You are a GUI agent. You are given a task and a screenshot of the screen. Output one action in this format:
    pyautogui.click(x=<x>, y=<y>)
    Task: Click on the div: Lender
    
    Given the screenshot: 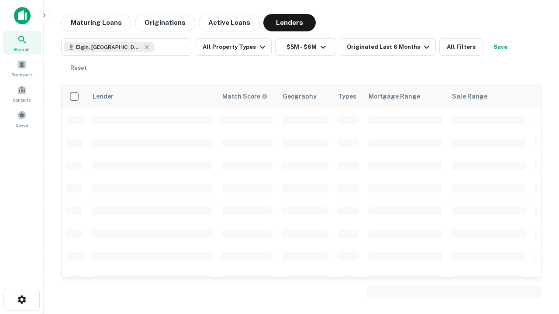 What is the action you would take?
    pyautogui.click(x=103, y=97)
    